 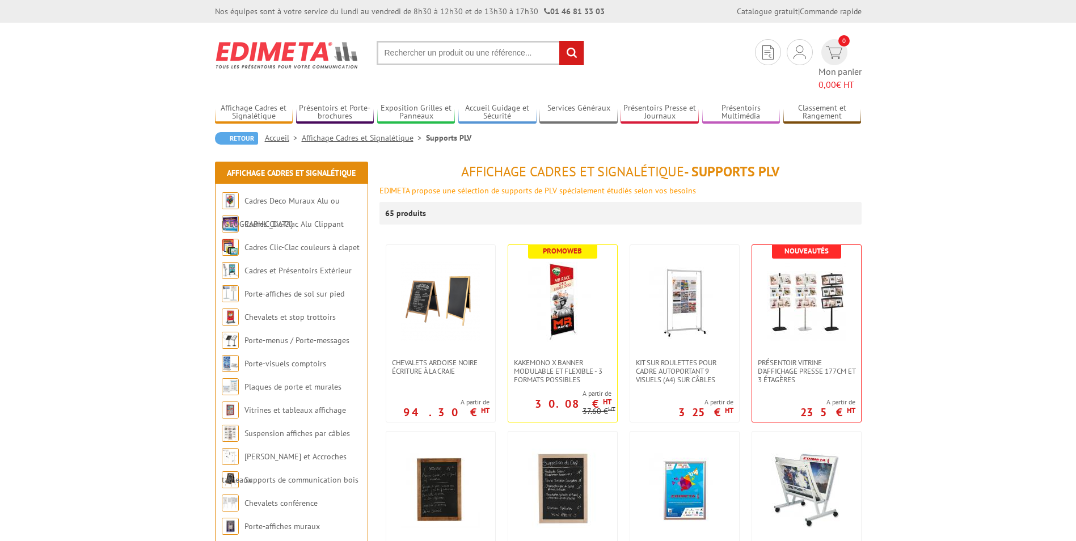 I want to click on a: Cadres Clic-Clac Alu Clippant, so click(x=294, y=224).